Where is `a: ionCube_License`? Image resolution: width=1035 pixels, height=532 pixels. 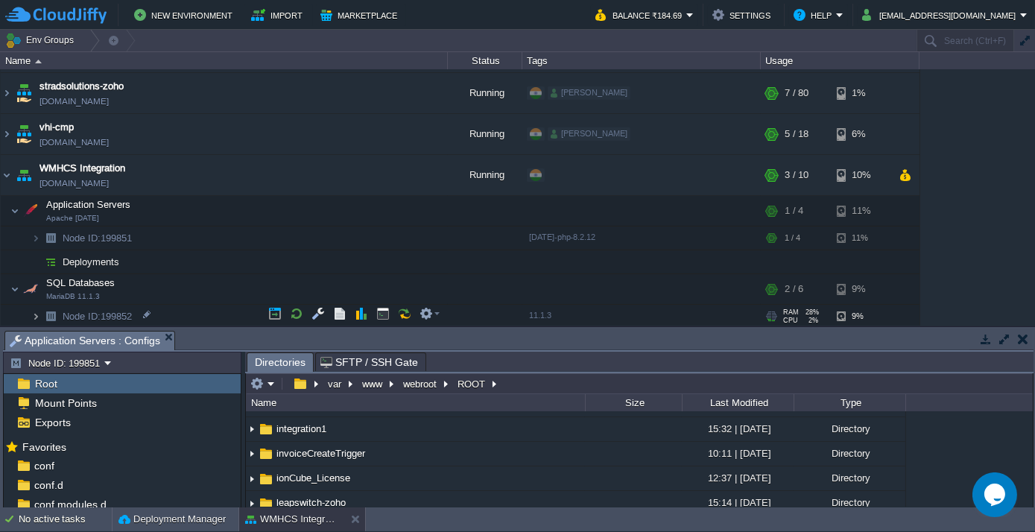 a: ionCube_License is located at coordinates (313, 478).